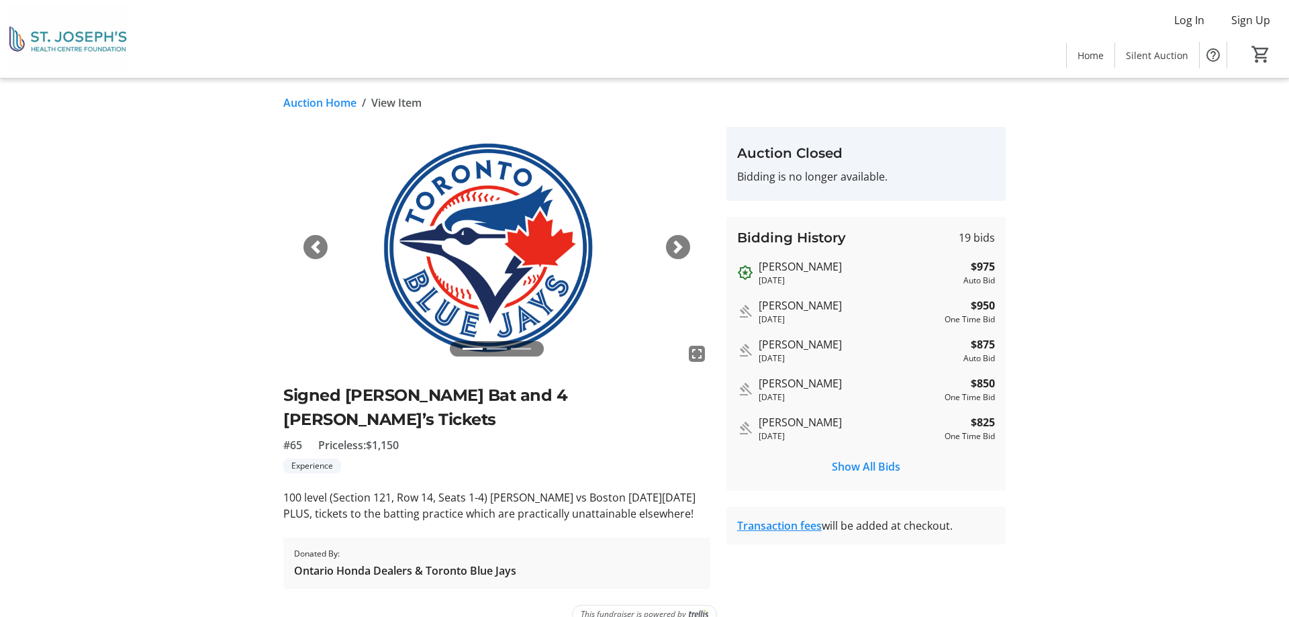  Describe the element at coordinates (792, 238) in the screenshot. I see `h3: Bidding History` at that location.